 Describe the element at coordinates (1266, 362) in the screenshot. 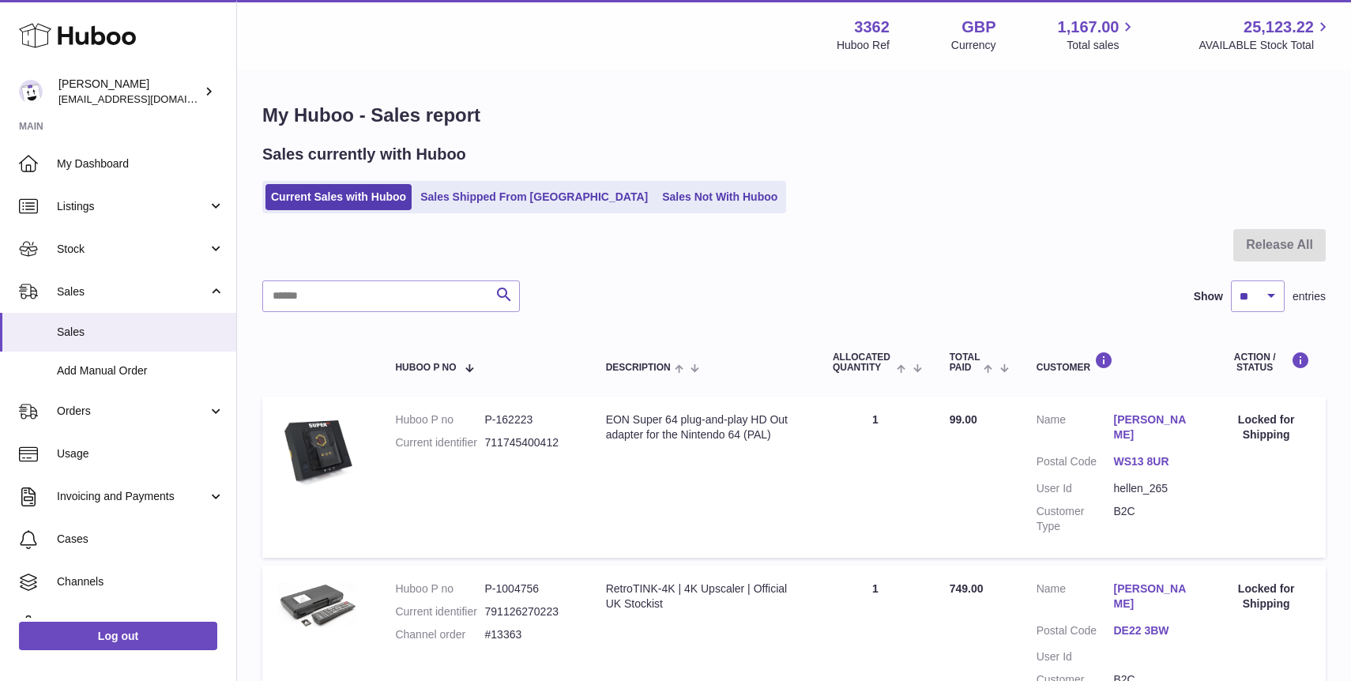

I see `div: Action / Status` at that location.